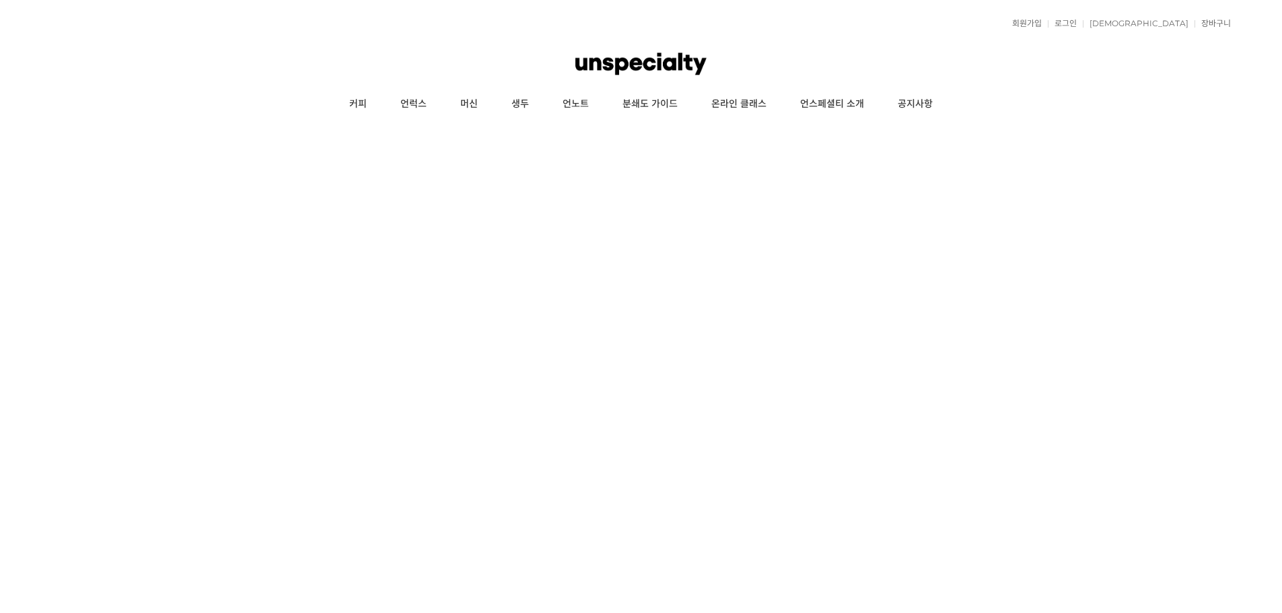 Image resolution: width=1282 pixels, height=613 pixels. I want to click on a: 언럭스, so click(413, 104).